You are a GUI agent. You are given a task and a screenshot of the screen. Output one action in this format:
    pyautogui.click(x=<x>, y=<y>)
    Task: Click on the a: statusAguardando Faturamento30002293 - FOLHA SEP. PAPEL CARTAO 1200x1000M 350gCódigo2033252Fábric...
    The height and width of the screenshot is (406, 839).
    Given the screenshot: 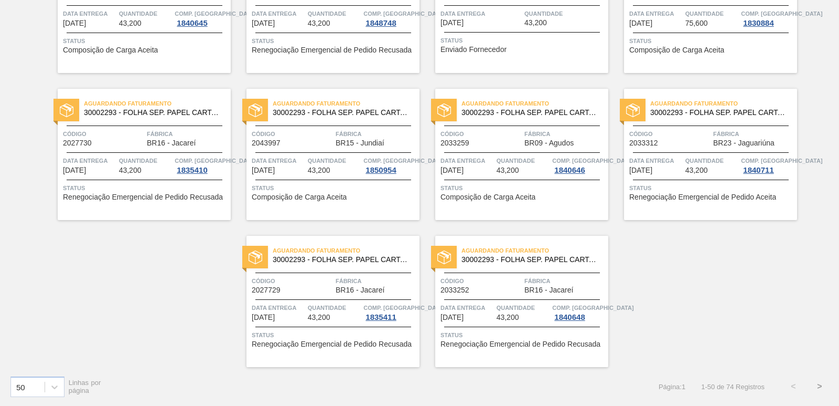 What is the action you would take?
    pyautogui.click(x=514, y=301)
    